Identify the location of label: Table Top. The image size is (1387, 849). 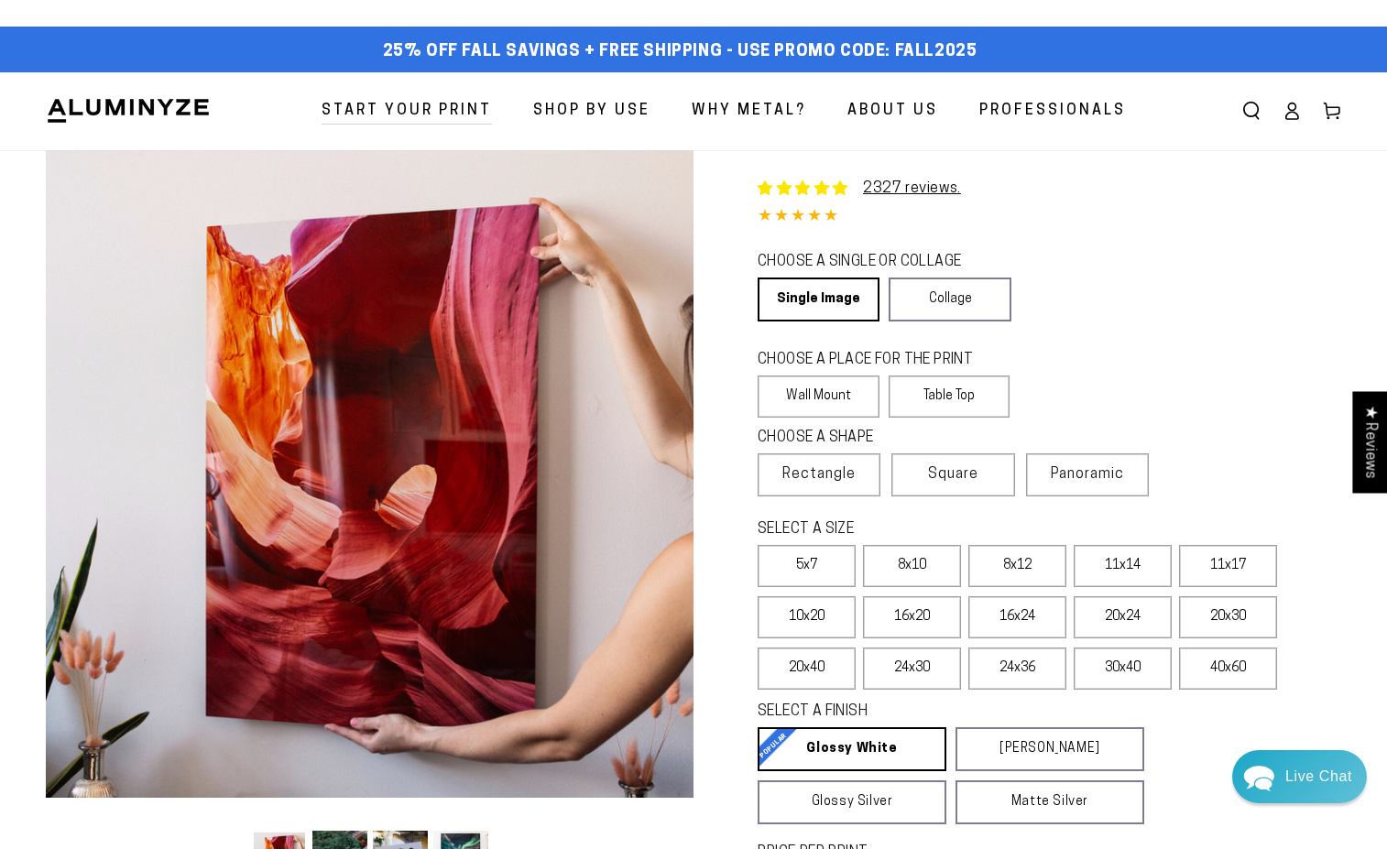
(949, 397).